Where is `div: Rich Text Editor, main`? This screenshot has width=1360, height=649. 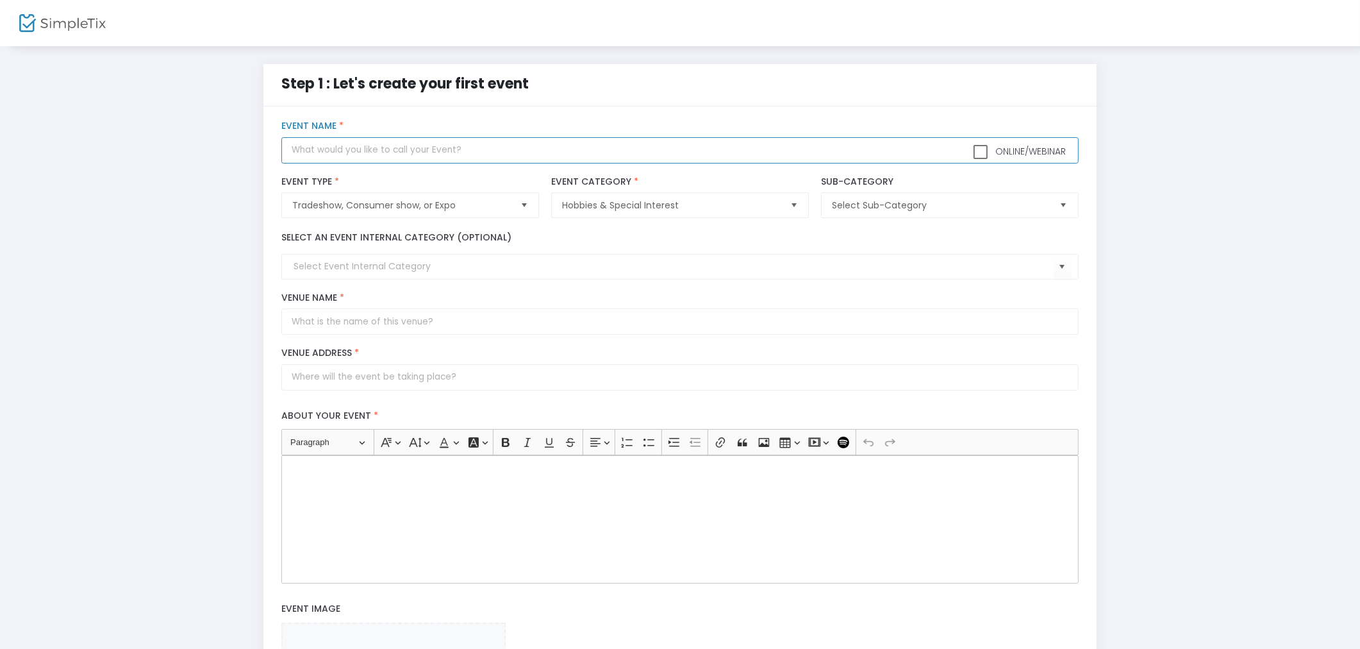 div: Rich Text Editor, main is located at coordinates (679, 519).